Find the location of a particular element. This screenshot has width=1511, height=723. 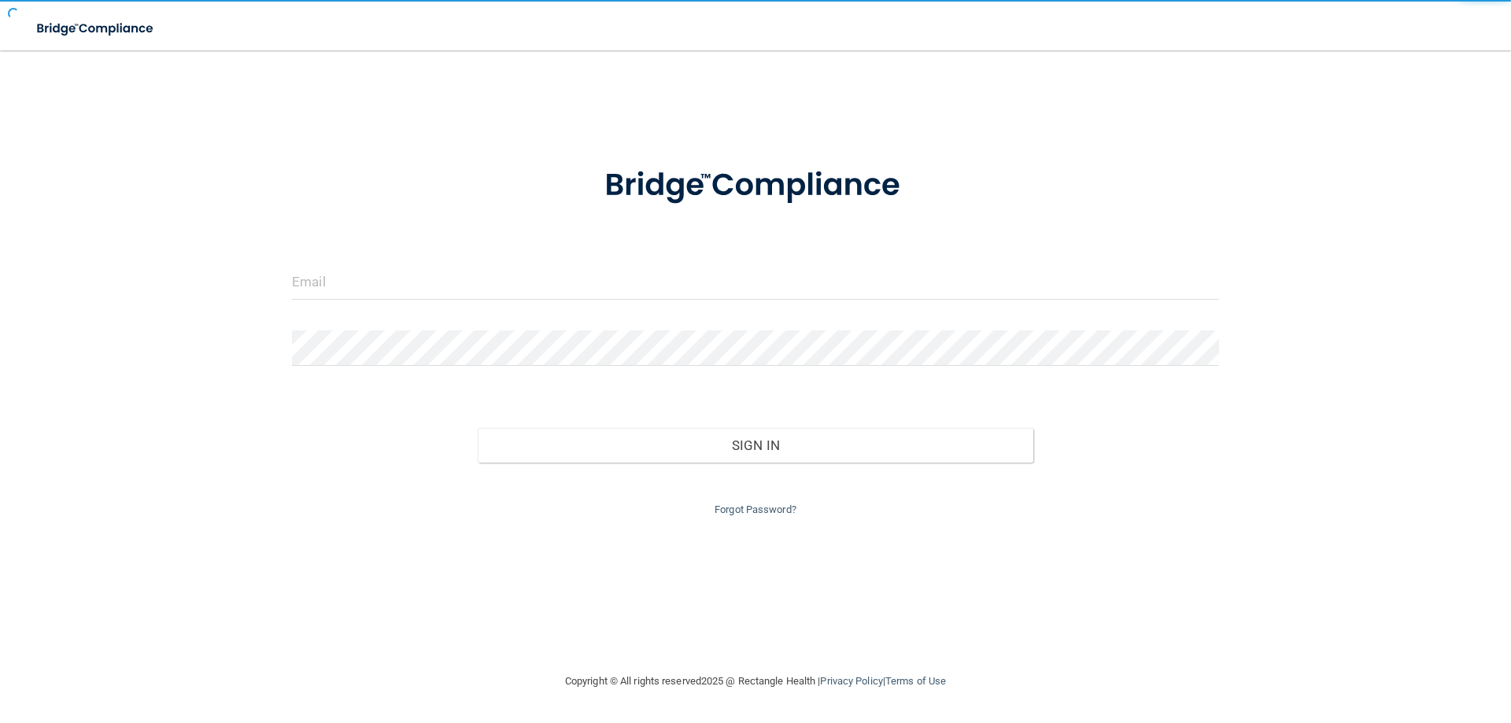

input: Email is located at coordinates (756, 282).